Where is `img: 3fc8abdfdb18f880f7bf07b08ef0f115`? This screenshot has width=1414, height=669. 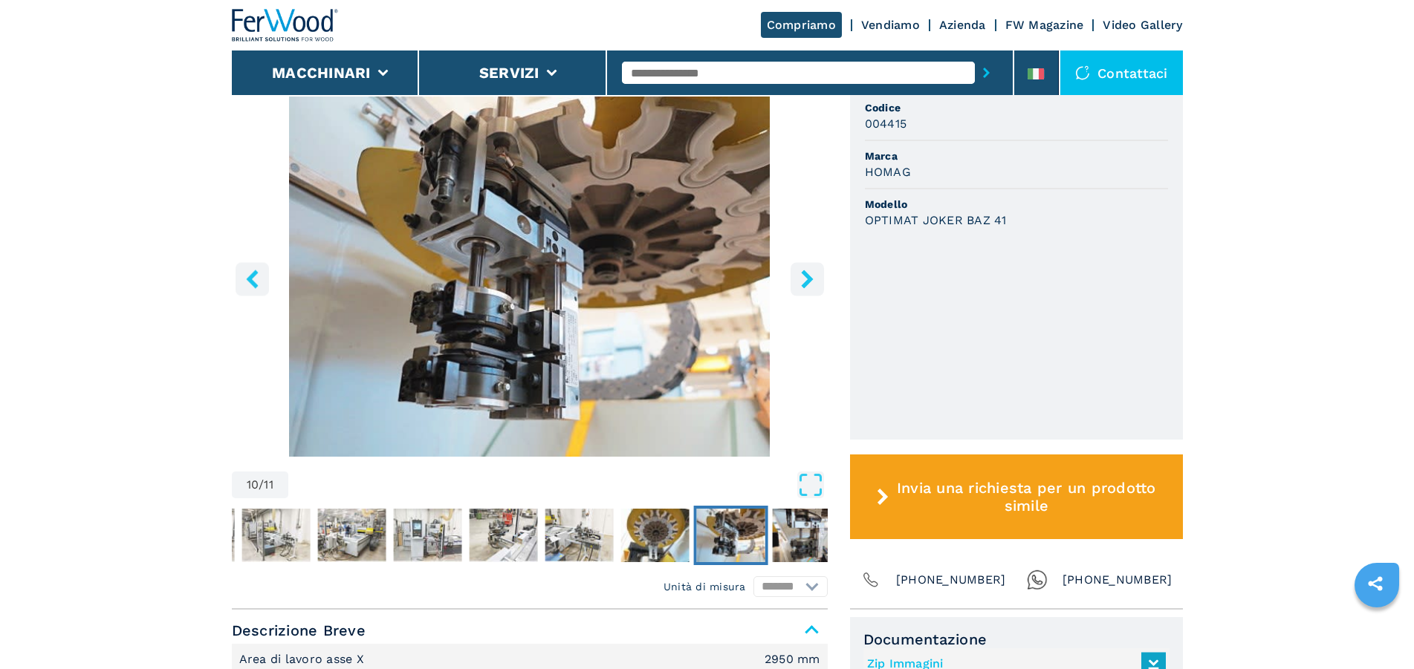
img: 3fc8abdfdb18f880f7bf07b08ef0f115 is located at coordinates (503, 536).